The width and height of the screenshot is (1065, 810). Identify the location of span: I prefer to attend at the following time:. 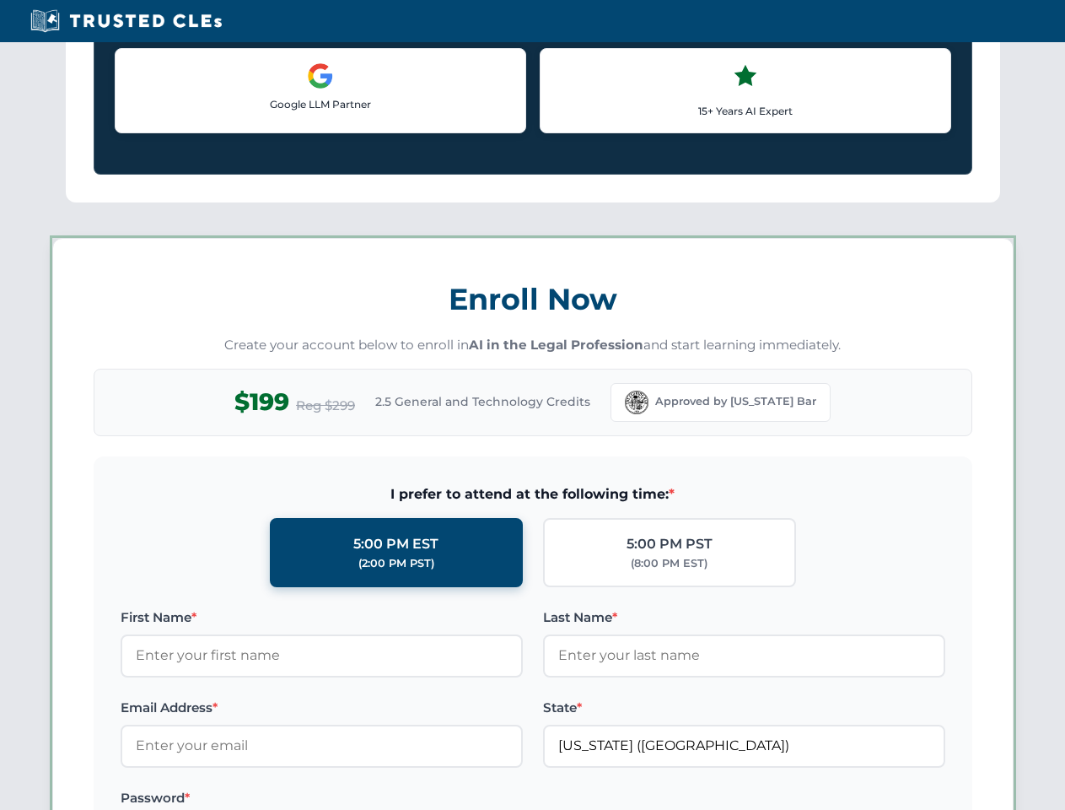
(533, 494).